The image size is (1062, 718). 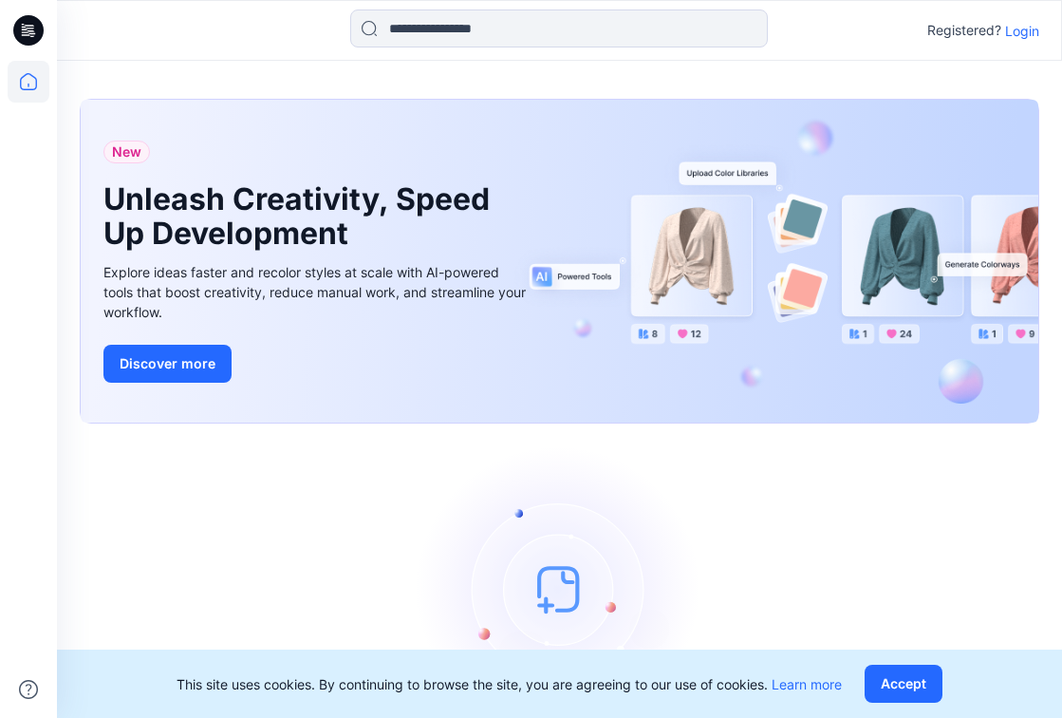 I want to click on h1: Unleash Creativity, Speed Up Development, so click(x=303, y=216).